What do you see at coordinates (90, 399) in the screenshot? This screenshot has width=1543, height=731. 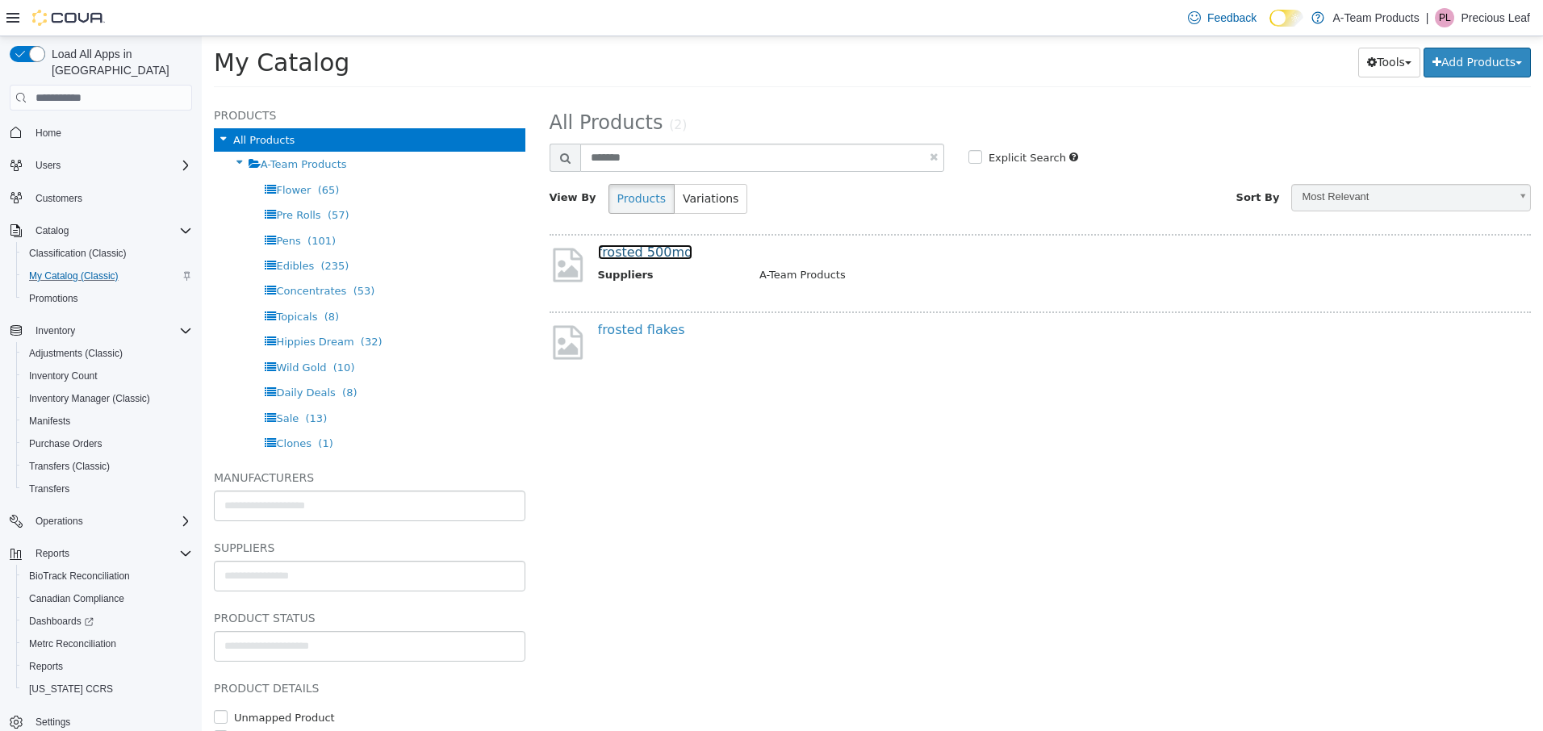 I see `a: Inventory Manager (Classic)` at bounding box center [90, 399].